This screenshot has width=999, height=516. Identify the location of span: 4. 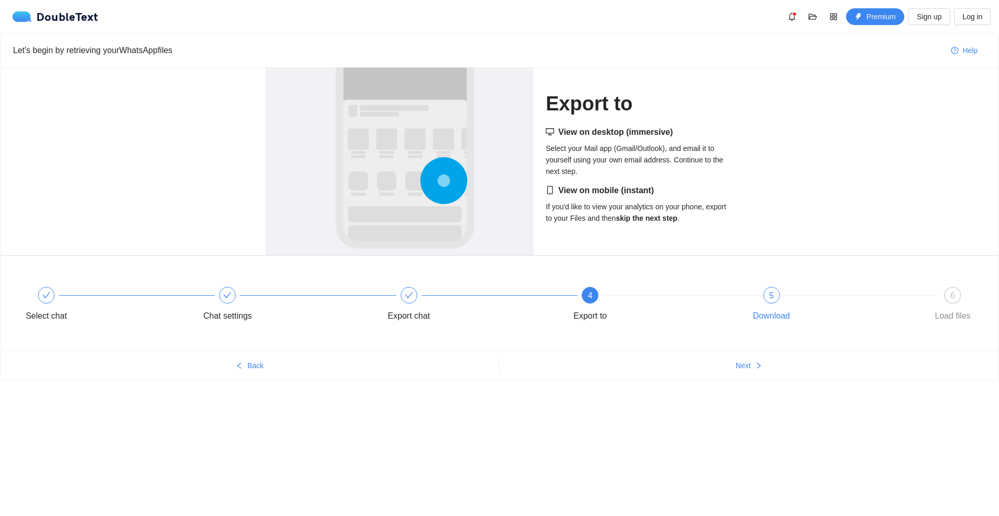
(590, 295).